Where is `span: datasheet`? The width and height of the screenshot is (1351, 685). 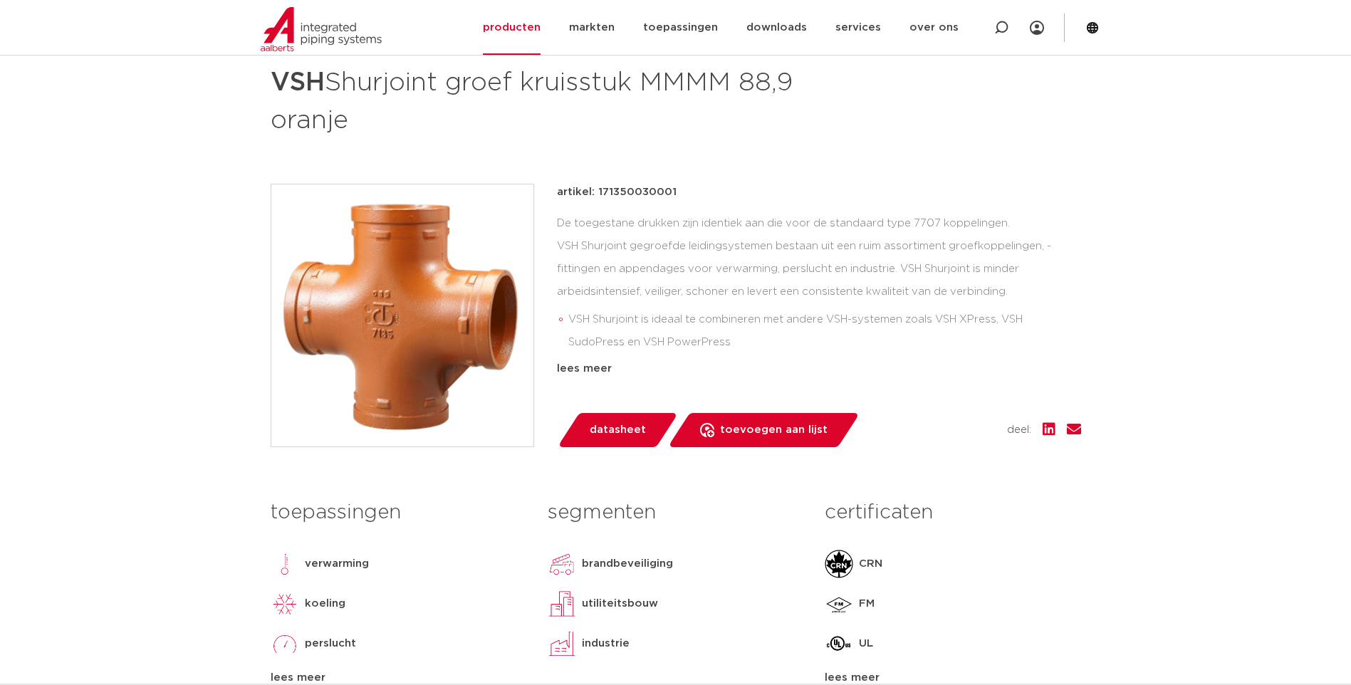
span: datasheet is located at coordinates (617, 430).